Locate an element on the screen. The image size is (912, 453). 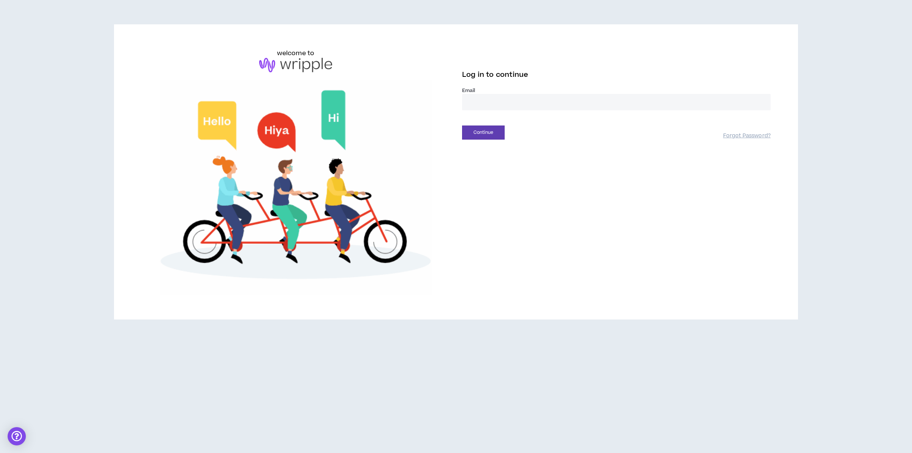
img: Welcome to Wripple is located at coordinates (296, 187).